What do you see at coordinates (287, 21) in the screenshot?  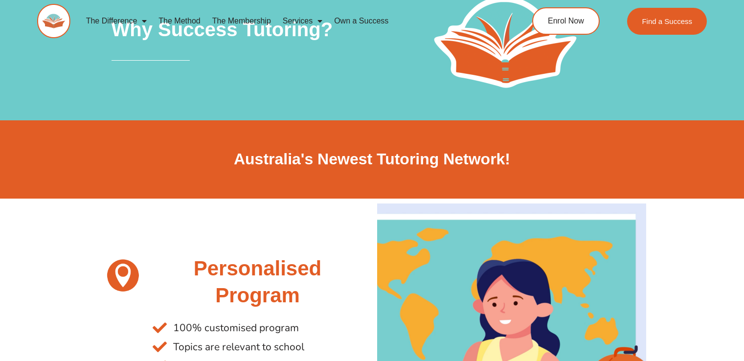 I see `nav: Menu` at bounding box center [287, 21].